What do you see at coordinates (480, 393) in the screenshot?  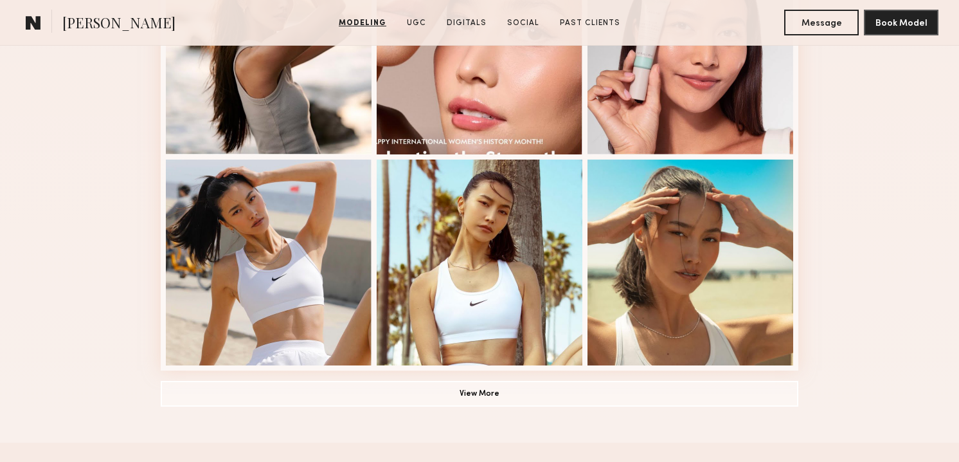 I see `button: View More` at bounding box center [480, 393].